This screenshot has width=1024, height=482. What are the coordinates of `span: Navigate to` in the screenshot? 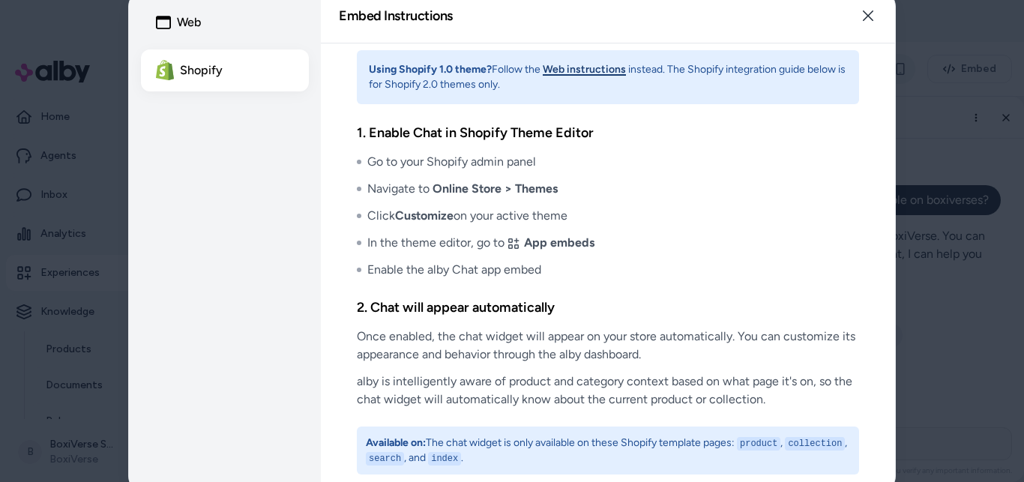 It's located at (462, 189).